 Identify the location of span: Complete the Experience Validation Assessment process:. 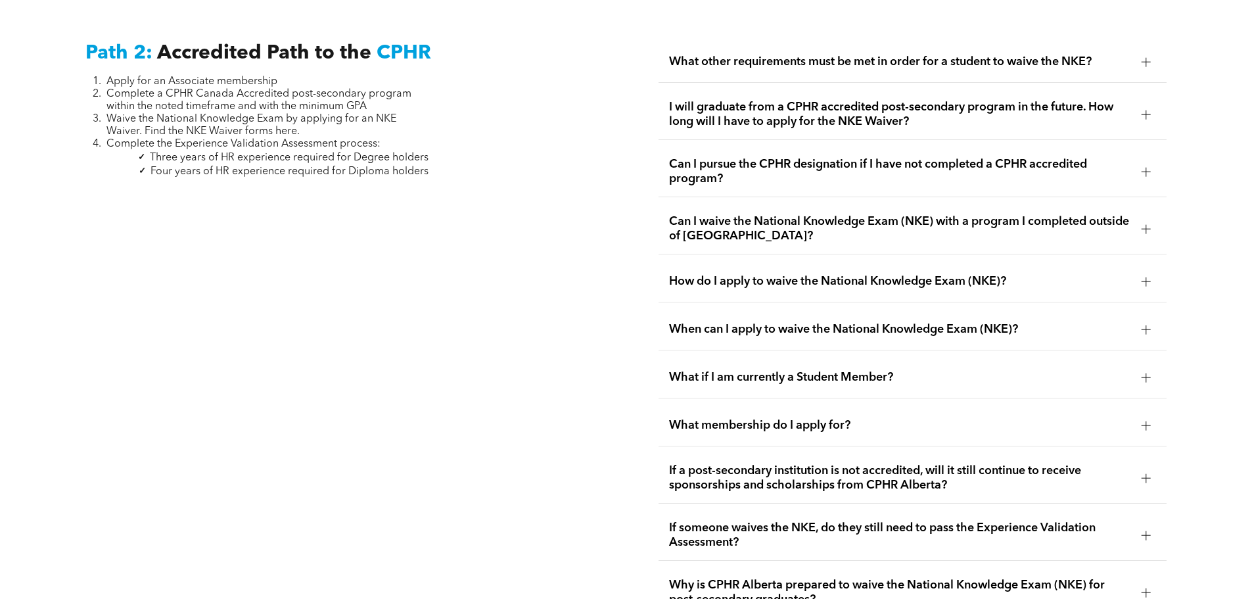
(243, 144).